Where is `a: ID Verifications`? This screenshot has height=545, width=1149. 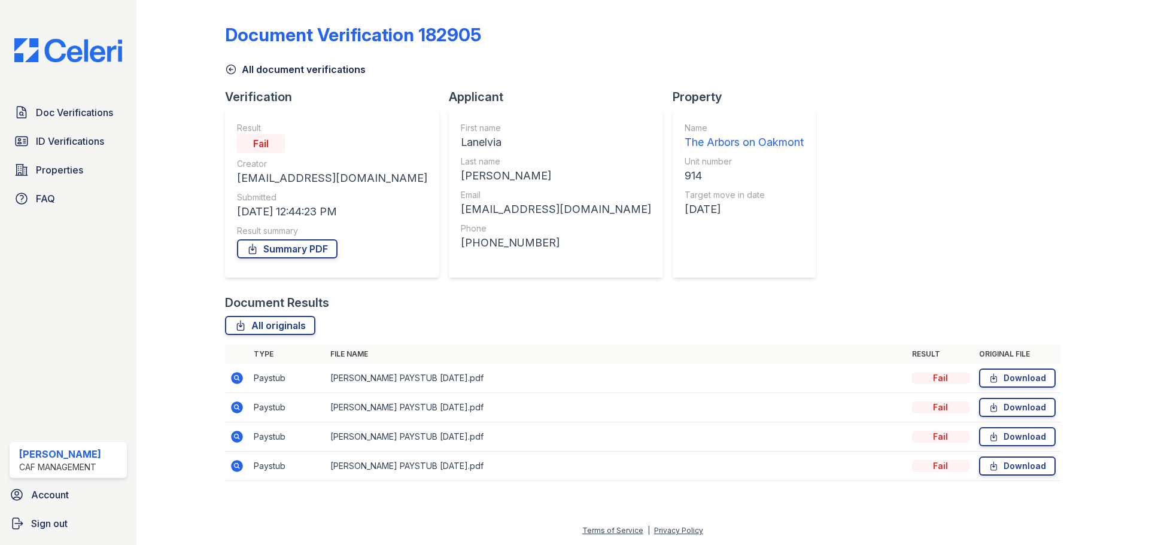 a: ID Verifications is located at coordinates (68, 141).